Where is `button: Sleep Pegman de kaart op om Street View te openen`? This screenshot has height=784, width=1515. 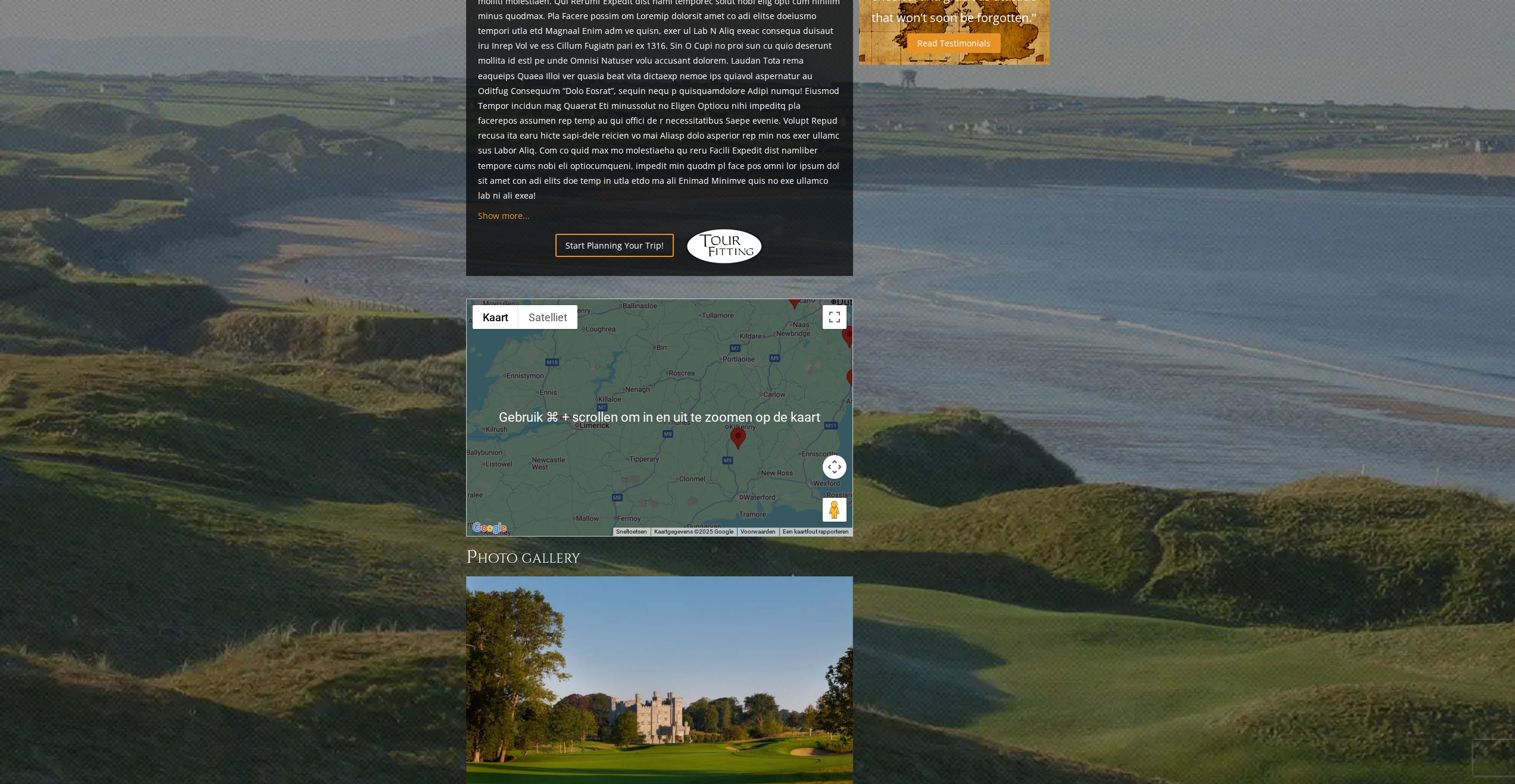 button: Sleep Pegman de kaart op om Street View te openen is located at coordinates (834, 510).